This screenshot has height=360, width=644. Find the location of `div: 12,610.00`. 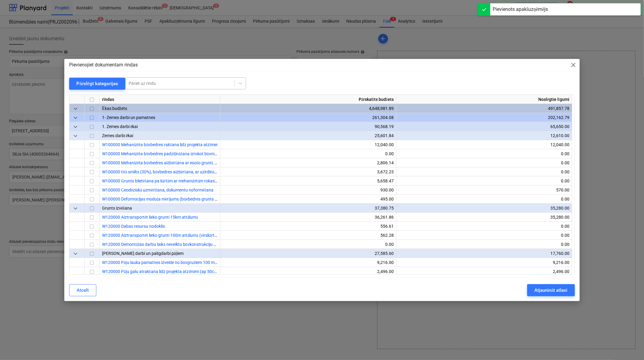

div: 12,610.00 is located at coordinates (484, 136).